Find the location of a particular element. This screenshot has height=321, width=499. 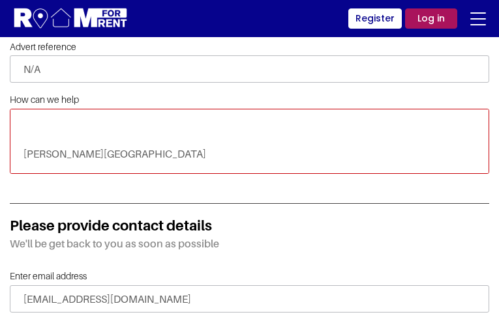

label: How can we help is located at coordinates (44, 100).